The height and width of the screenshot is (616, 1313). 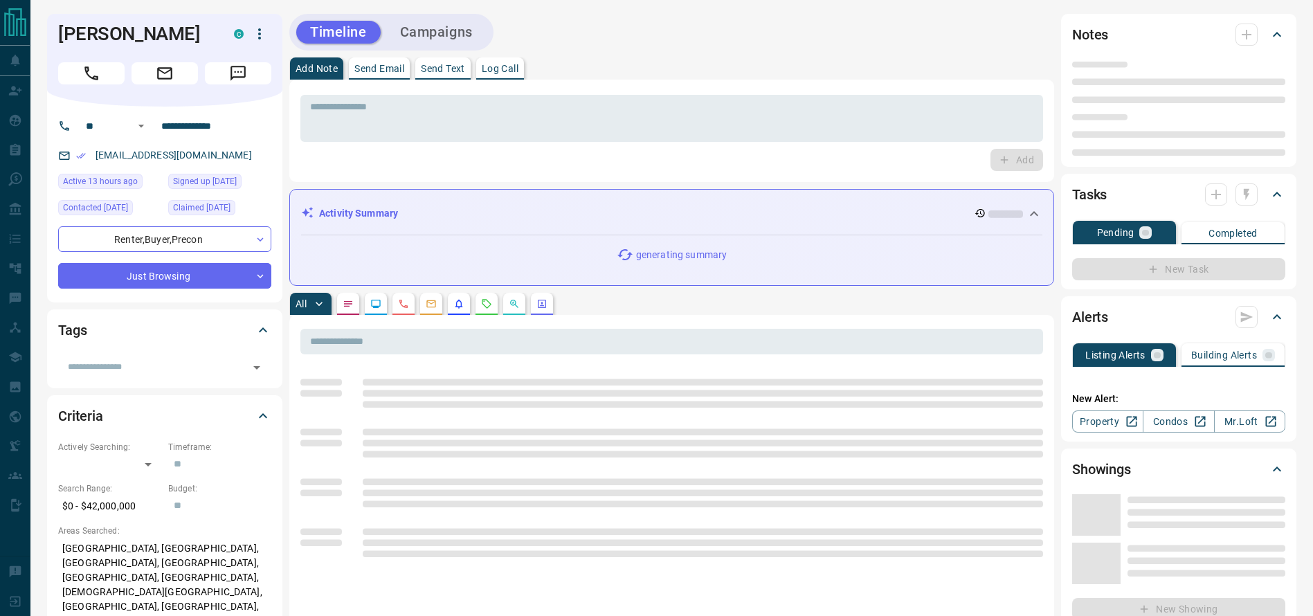 What do you see at coordinates (1179, 35) in the screenshot?
I see `div: Notes` at bounding box center [1179, 35].